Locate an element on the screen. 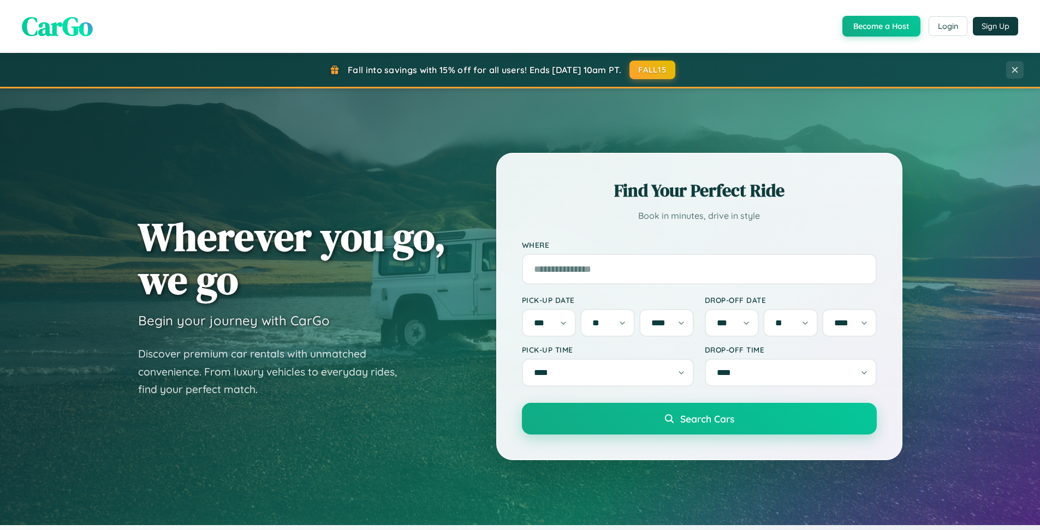 Image resolution: width=1040 pixels, height=530 pixels. h1: Wherever you go, we go is located at coordinates (292, 258).